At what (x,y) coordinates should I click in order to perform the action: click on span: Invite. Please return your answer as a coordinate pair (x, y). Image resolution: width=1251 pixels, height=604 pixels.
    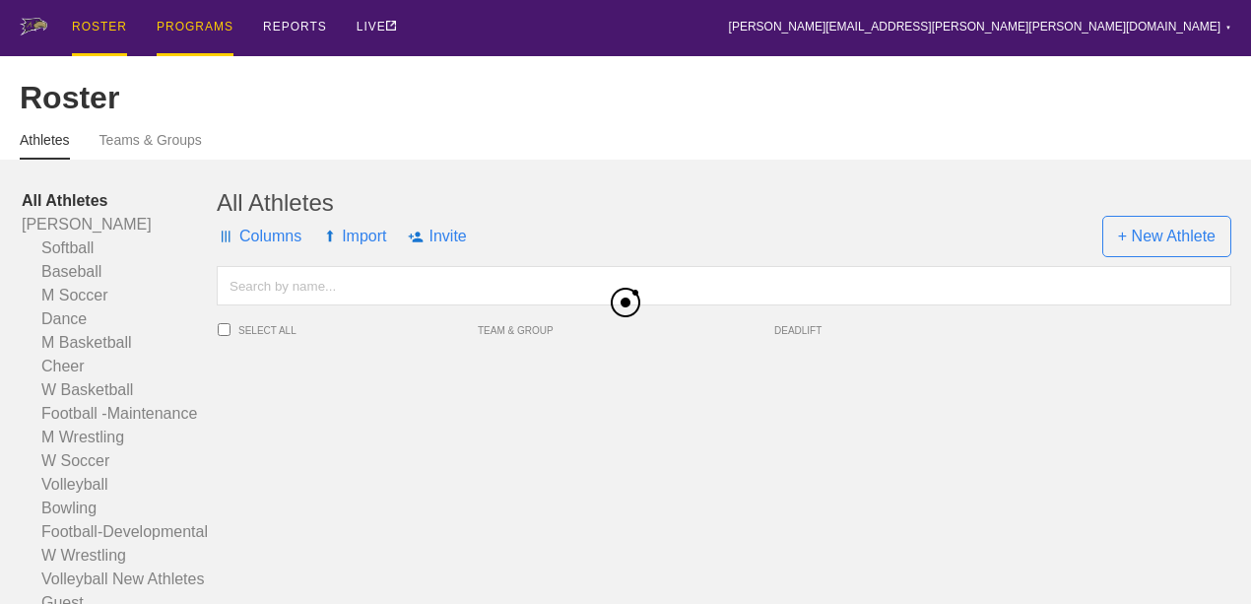
    Looking at the image, I should click on (436, 236).